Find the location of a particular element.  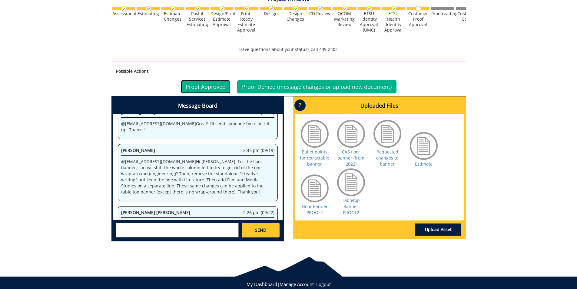

a: Floor Banner PROOF2 is located at coordinates (315, 209).